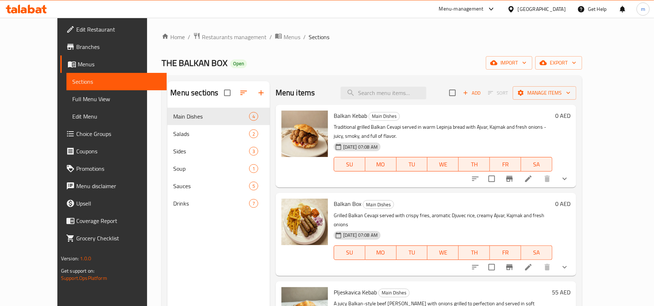 The width and height of the screenshot is (654, 306). Describe the element at coordinates (244, 93) in the screenshot. I see `span: Sort sections` at that location.